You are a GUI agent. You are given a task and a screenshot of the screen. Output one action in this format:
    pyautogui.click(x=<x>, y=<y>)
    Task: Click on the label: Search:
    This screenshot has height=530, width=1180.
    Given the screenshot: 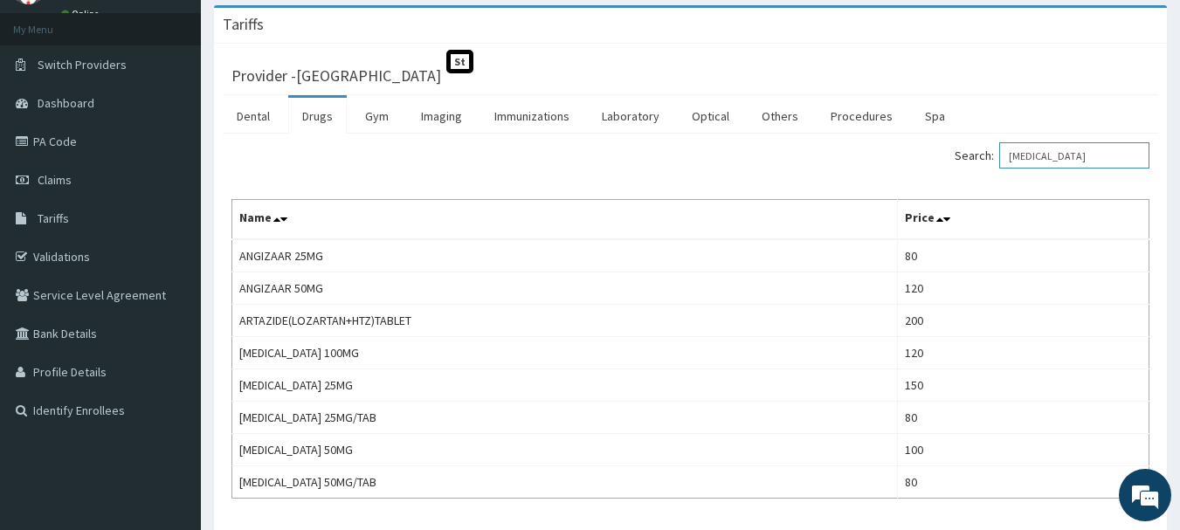 What is the action you would take?
    pyautogui.click(x=1052, y=156)
    